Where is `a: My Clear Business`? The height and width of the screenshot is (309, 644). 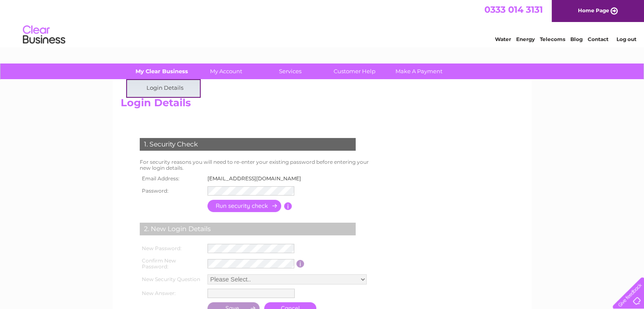
a: My Clear Business is located at coordinates (161, 71).